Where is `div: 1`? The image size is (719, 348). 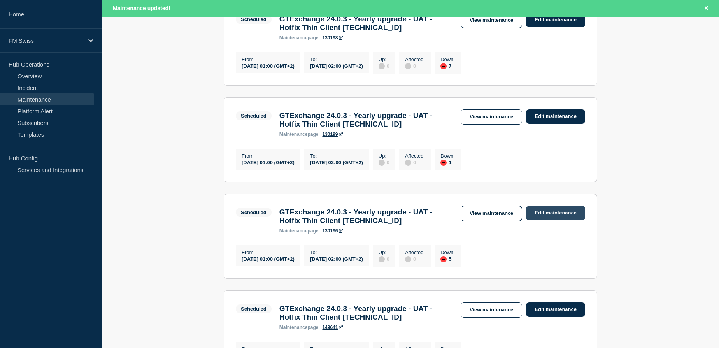 div: 1 is located at coordinates (447, 162).